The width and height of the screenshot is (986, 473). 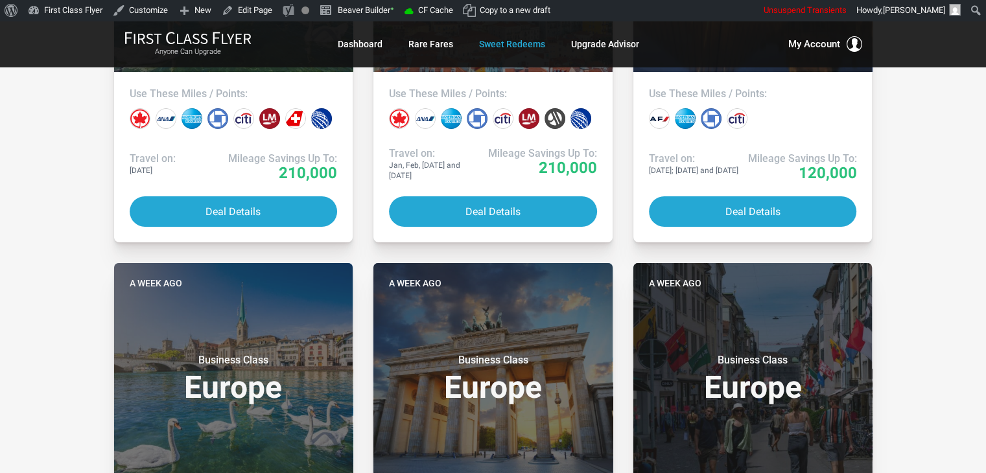 I want to click on a: Dashboard, so click(x=360, y=44).